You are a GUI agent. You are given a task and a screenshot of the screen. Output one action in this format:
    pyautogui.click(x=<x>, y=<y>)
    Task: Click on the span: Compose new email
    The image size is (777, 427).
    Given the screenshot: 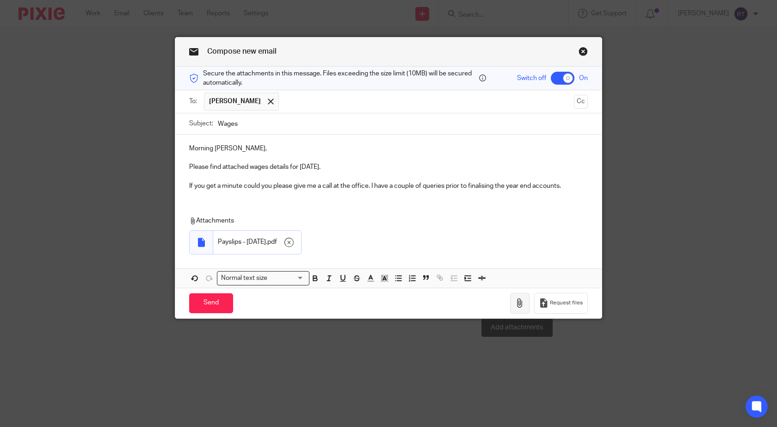 What is the action you would take?
    pyautogui.click(x=242, y=51)
    